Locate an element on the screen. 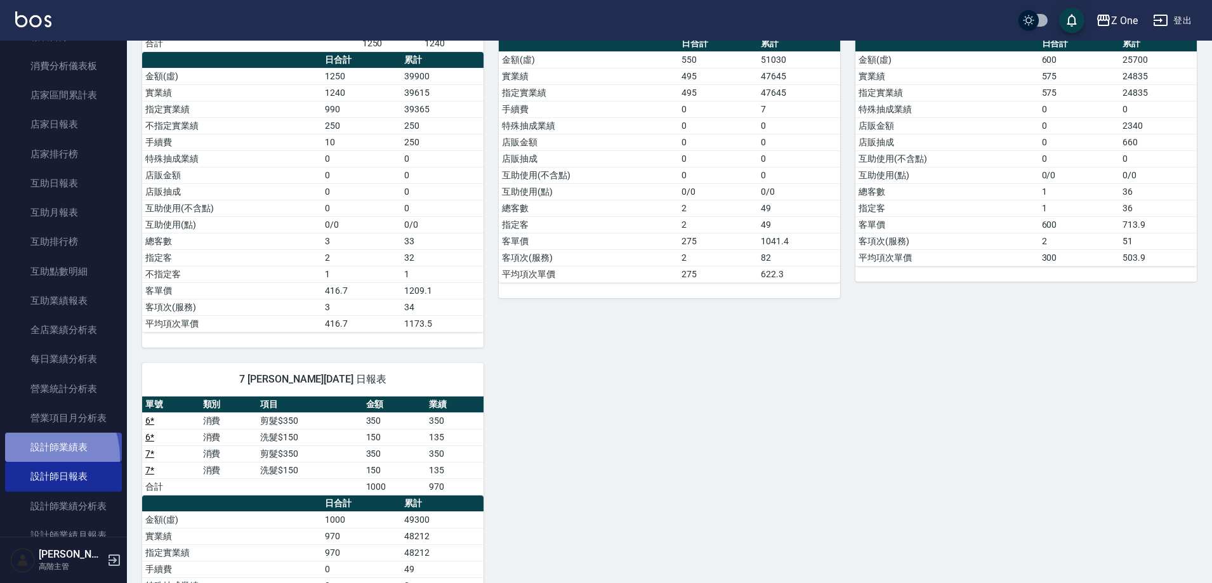 The image size is (1212, 583). td: 互助使用(點) is located at coordinates (232, 225).